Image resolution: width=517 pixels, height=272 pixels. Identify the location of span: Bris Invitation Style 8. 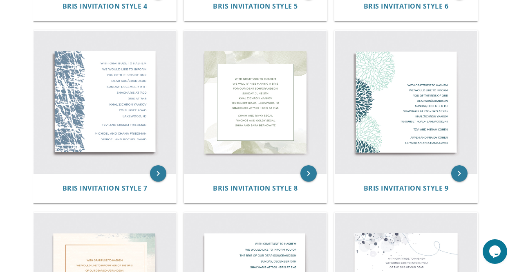
(255, 188).